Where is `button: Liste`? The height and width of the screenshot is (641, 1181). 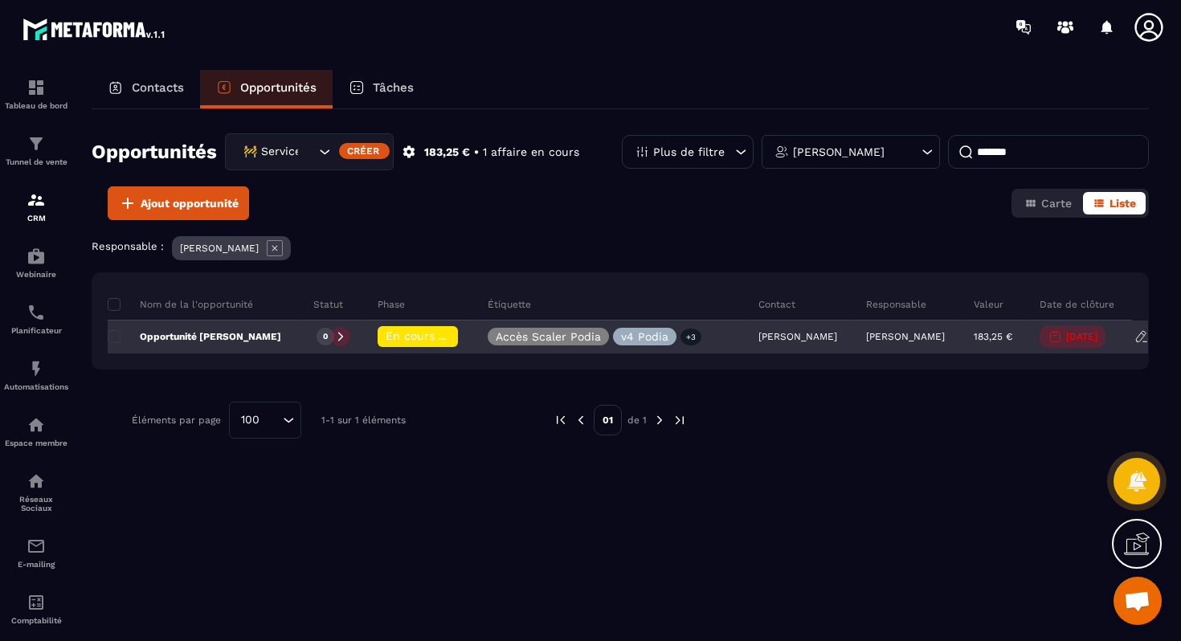
button: Liste is located at coordinates (1114, 203).